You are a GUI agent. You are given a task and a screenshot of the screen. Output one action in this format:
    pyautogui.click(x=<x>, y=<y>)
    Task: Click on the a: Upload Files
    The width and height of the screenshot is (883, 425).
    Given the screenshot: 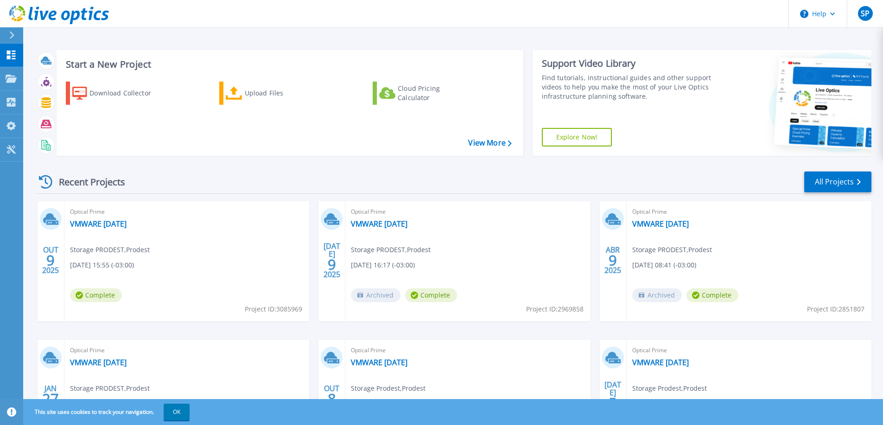 What is the action you would take?
    pyautogui.click(x=271, y=93)
    